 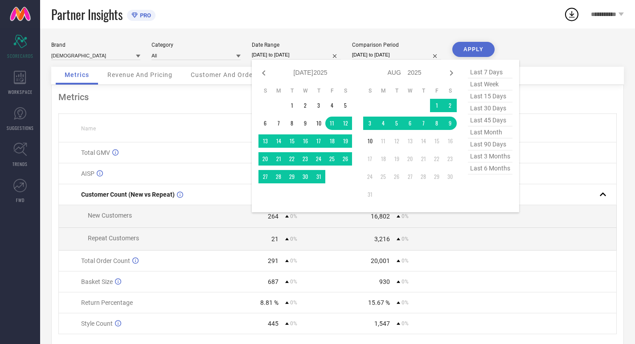 I want to click on span: Revenue And Pricing, so click(x=140, y=75).